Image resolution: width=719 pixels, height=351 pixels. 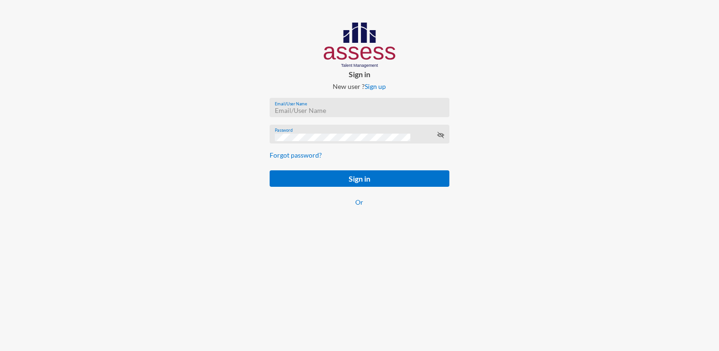 What do you see at coordinates (359, 202) in the screenshot?
I see `p: Or` at bounding box center [359, 202].